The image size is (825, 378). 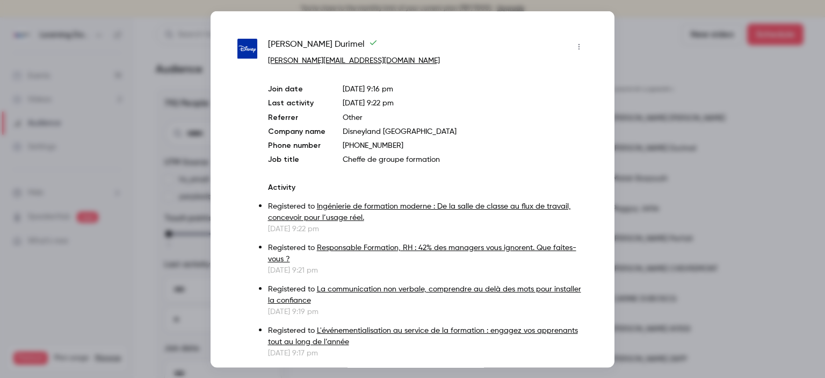 What do you see at coordinates (297, 117) in the screenshot?
I see `p: Referrer` at bounding box center [297, 117].